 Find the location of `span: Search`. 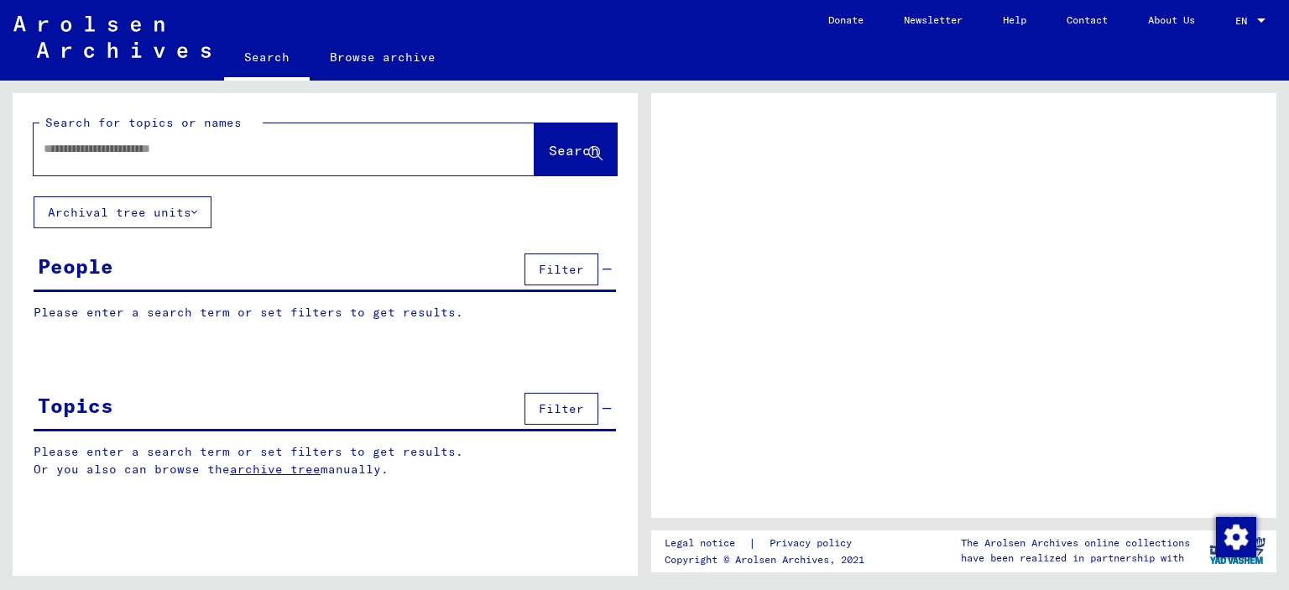

span: Search is located at coordinates (574, 150).